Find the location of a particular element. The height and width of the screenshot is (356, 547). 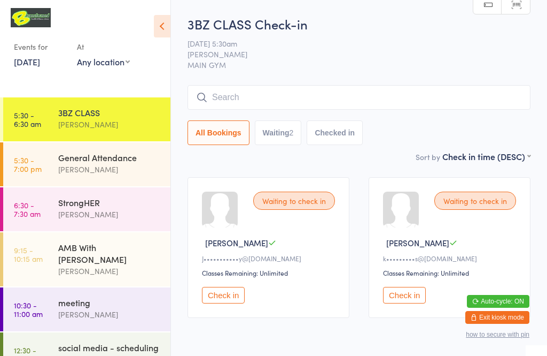

time: 10:30 - 11:00 am is located at coordinates (28, 309).